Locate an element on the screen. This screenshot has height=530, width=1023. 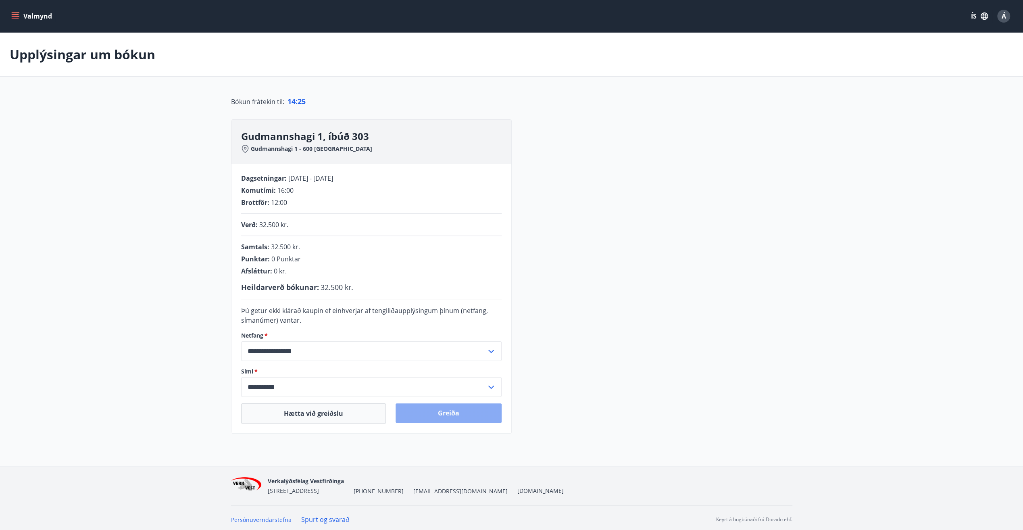
button: Á is located at coordinates (1004, 16).